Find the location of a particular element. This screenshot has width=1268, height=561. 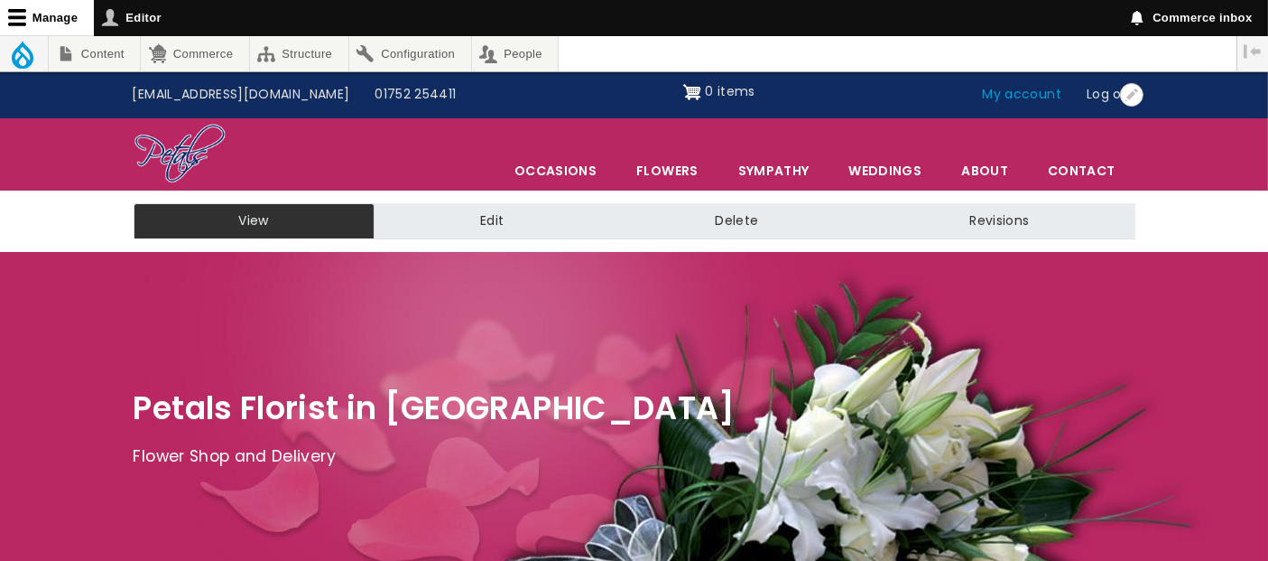

img: Shopping cart is located at coordinates (692, 92).